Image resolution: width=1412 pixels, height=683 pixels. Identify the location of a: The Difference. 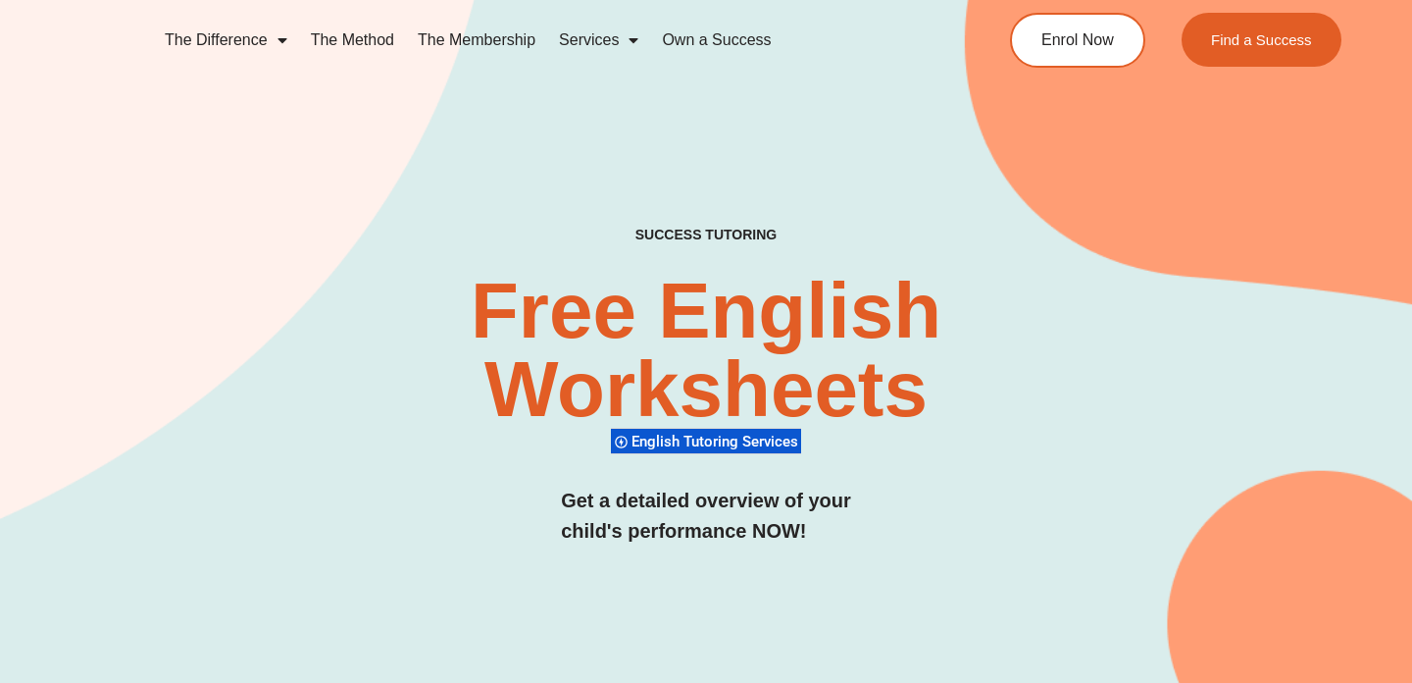
(226, 40).